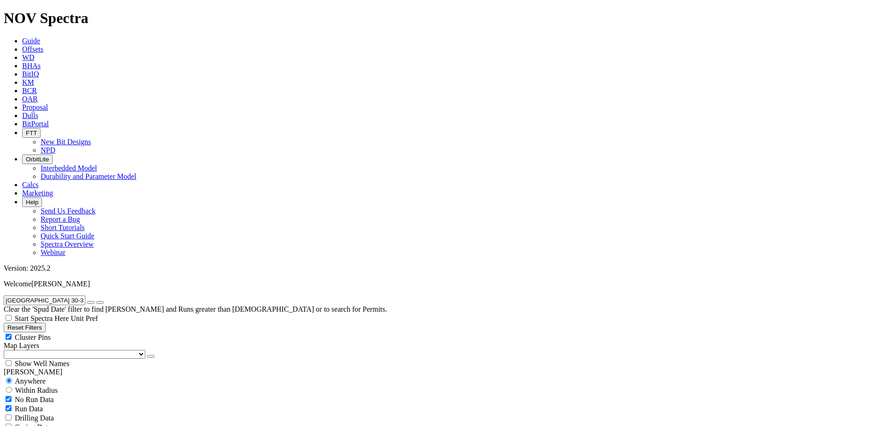 The width and height of the screenshot is (882, 426). Describe the element at coordinates (30, 115) in the screenshot. I see `span: Dulls` at that location.